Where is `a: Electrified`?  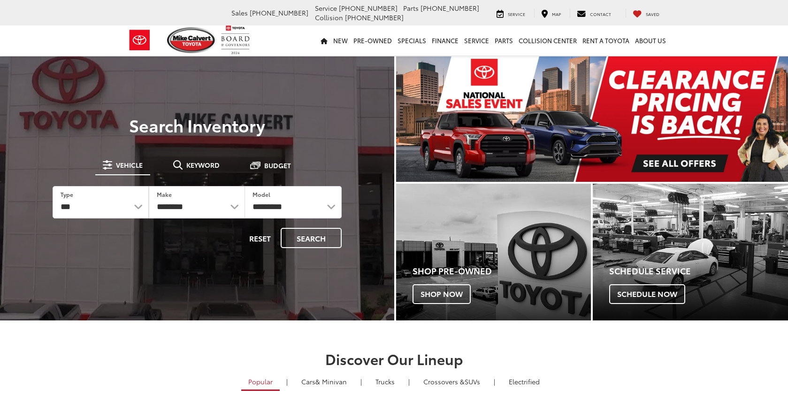
a: Electrified is located at coordinates (524, 381).